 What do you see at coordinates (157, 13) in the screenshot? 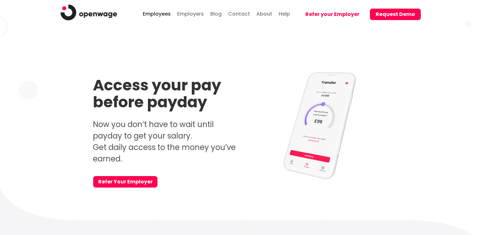
I see `a: Employees` at bounding box center [157, 13].